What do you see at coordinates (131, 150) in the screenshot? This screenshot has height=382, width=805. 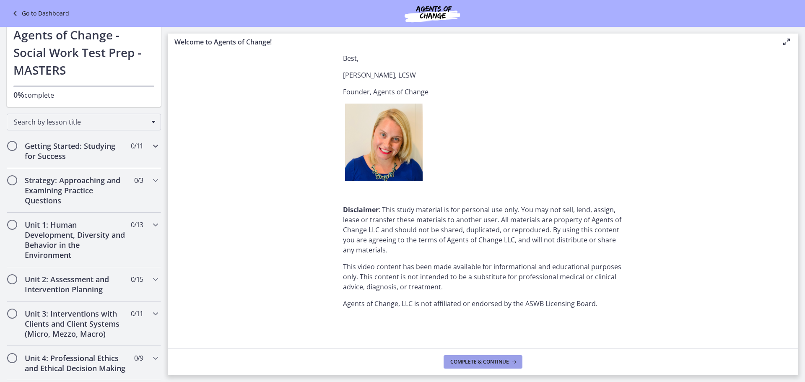 I see `div: Playbar` at bounding box center [131, 150].